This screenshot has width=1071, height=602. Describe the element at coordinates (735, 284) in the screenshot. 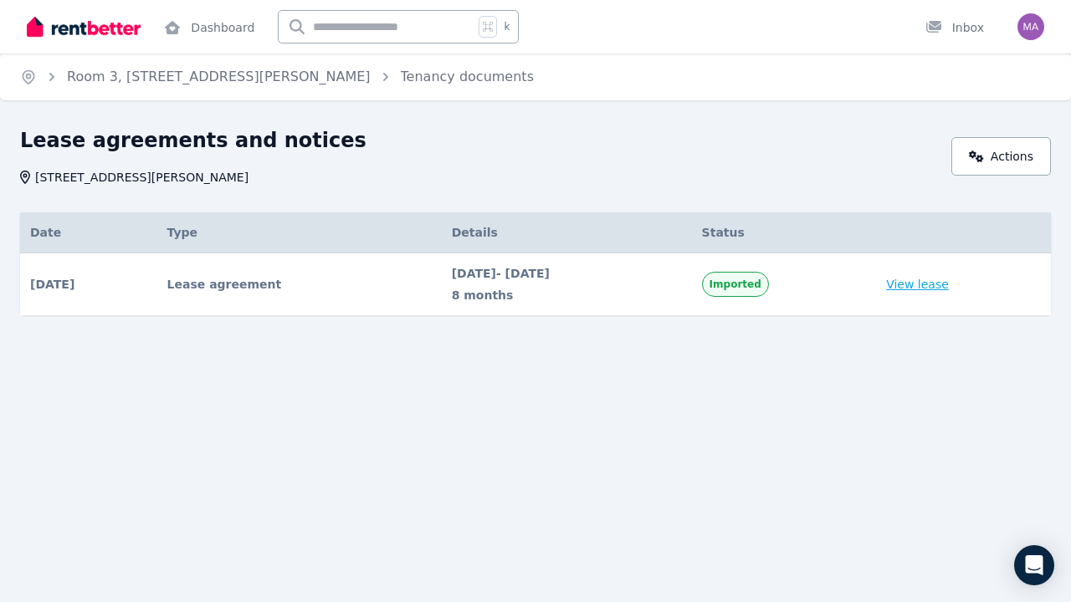

I see `span: Imported` at that location.